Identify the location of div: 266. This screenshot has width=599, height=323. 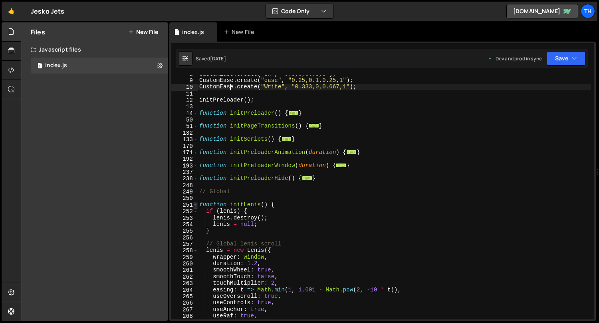
(184, 303).